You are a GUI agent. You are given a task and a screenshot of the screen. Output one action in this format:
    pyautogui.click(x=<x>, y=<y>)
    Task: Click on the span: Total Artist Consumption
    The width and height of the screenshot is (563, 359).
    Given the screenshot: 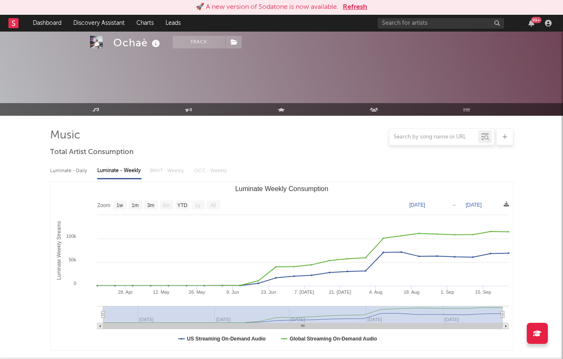 What is the action you would take?
    pyautogui.click(x=92, y=152)
    